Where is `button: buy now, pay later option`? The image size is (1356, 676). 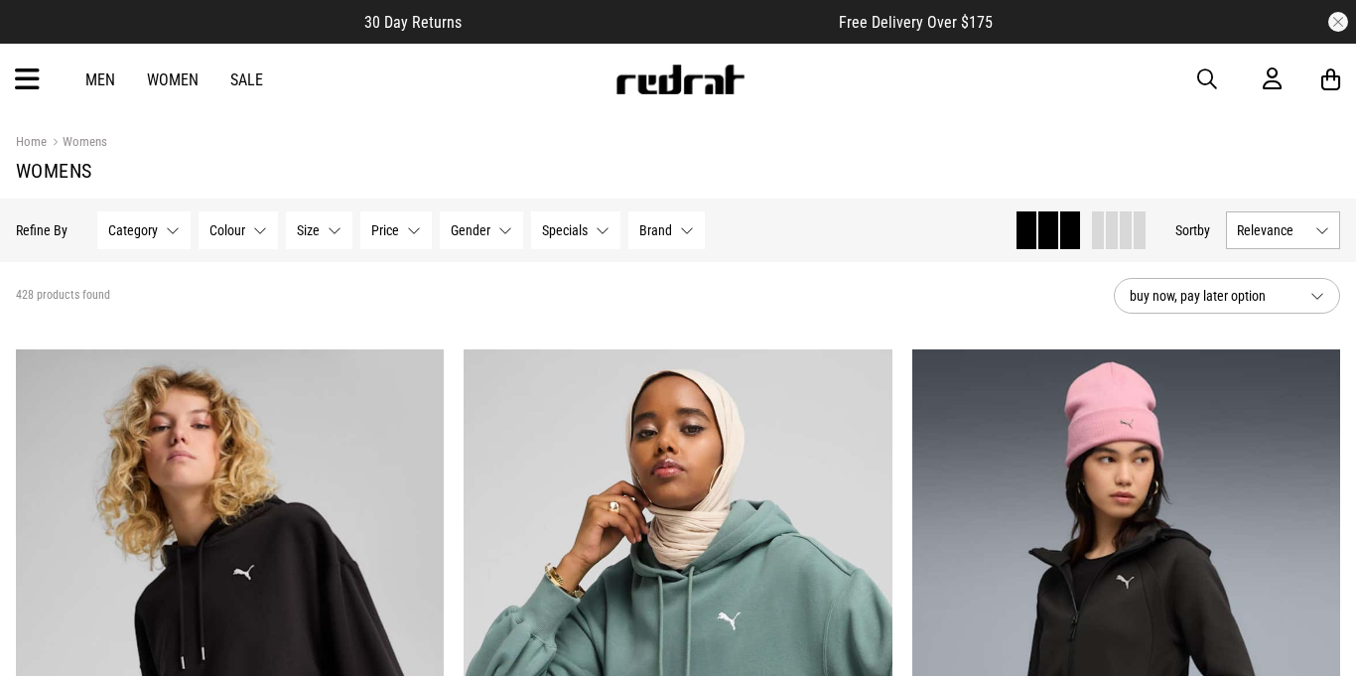
button: buy now, pay later option is located at coordinates (1227, 296).